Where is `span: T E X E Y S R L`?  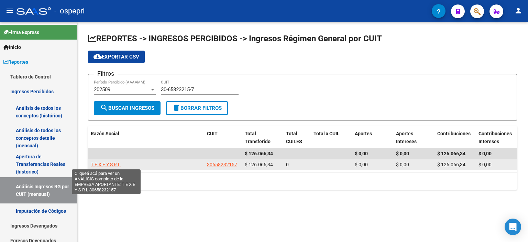 span: T E X E Y S R L is located at coordinates (105, 164).